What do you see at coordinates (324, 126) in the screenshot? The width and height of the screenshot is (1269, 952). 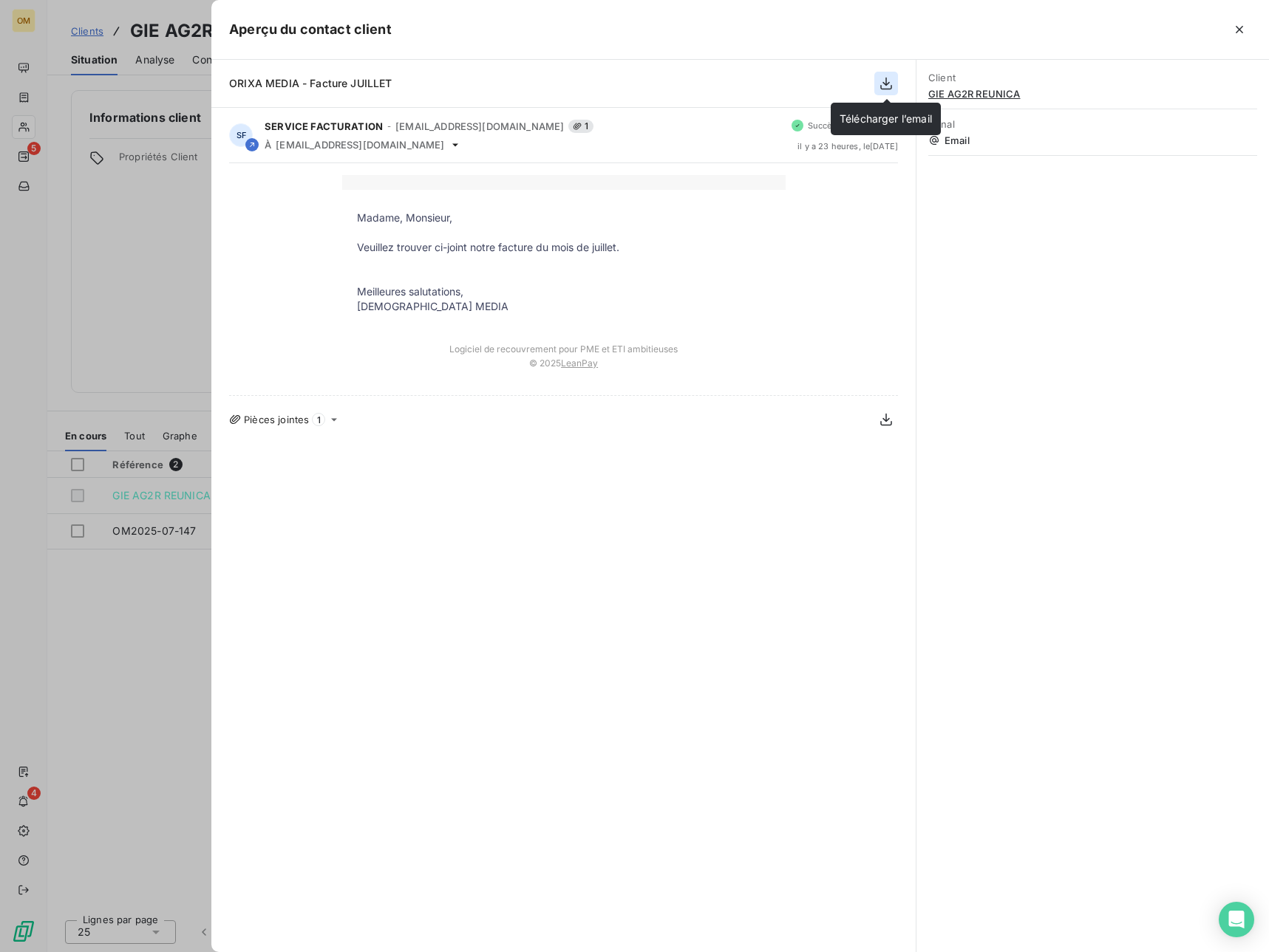 I see `span: SERVICE FACTURATION` at bounding box center [324, 126].